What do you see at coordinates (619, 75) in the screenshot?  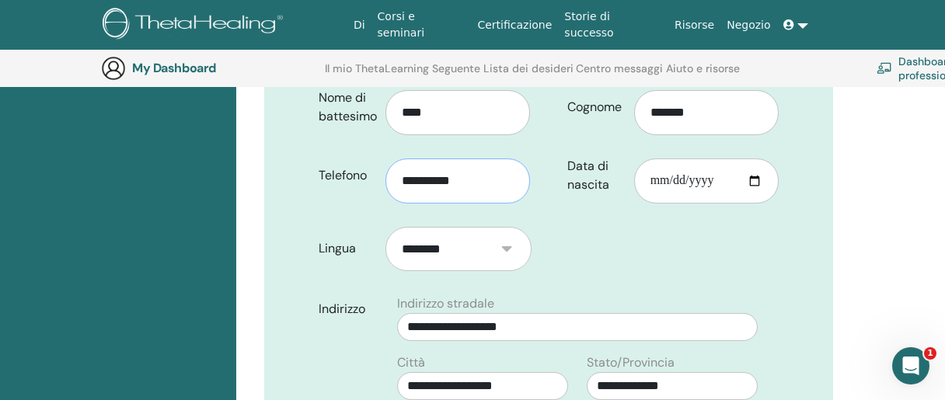 I see `a: Centro messaggi` at bounding box center [619, 75].